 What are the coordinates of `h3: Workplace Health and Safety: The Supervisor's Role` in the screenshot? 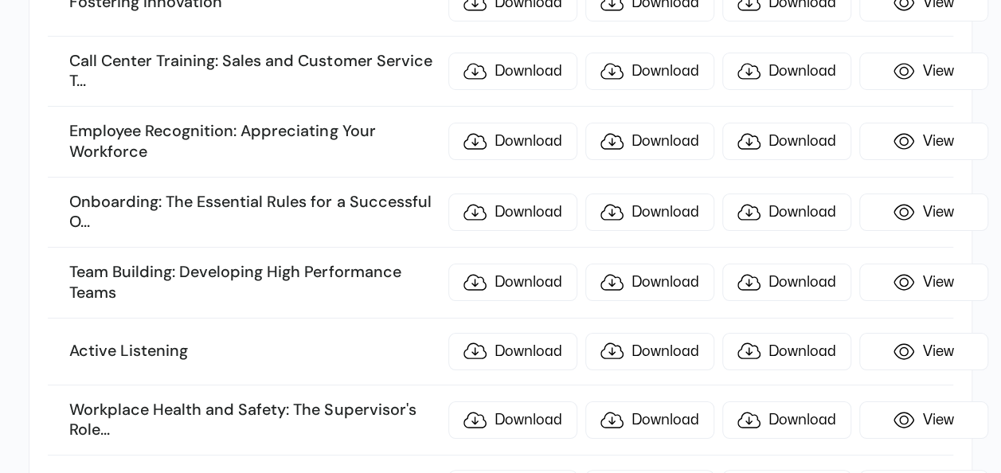 It's located at (254, 419).